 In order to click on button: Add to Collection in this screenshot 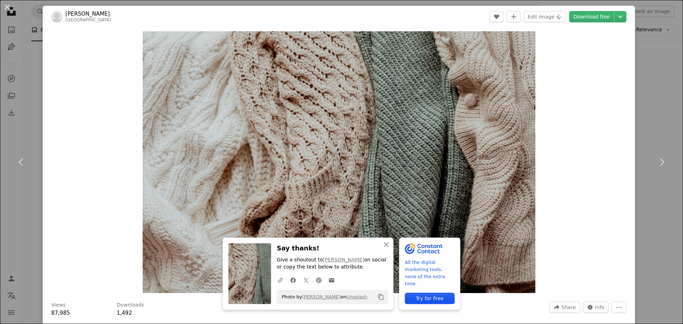, I will do `click(514, 17)`.